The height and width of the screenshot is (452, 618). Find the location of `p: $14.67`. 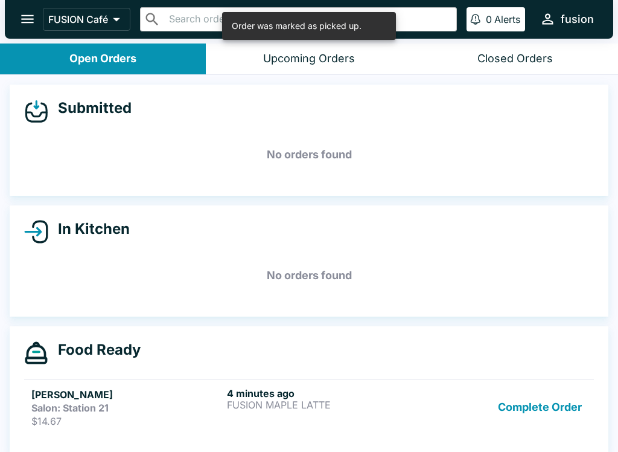

p: $14.67 is located at coordinates (127, 421).